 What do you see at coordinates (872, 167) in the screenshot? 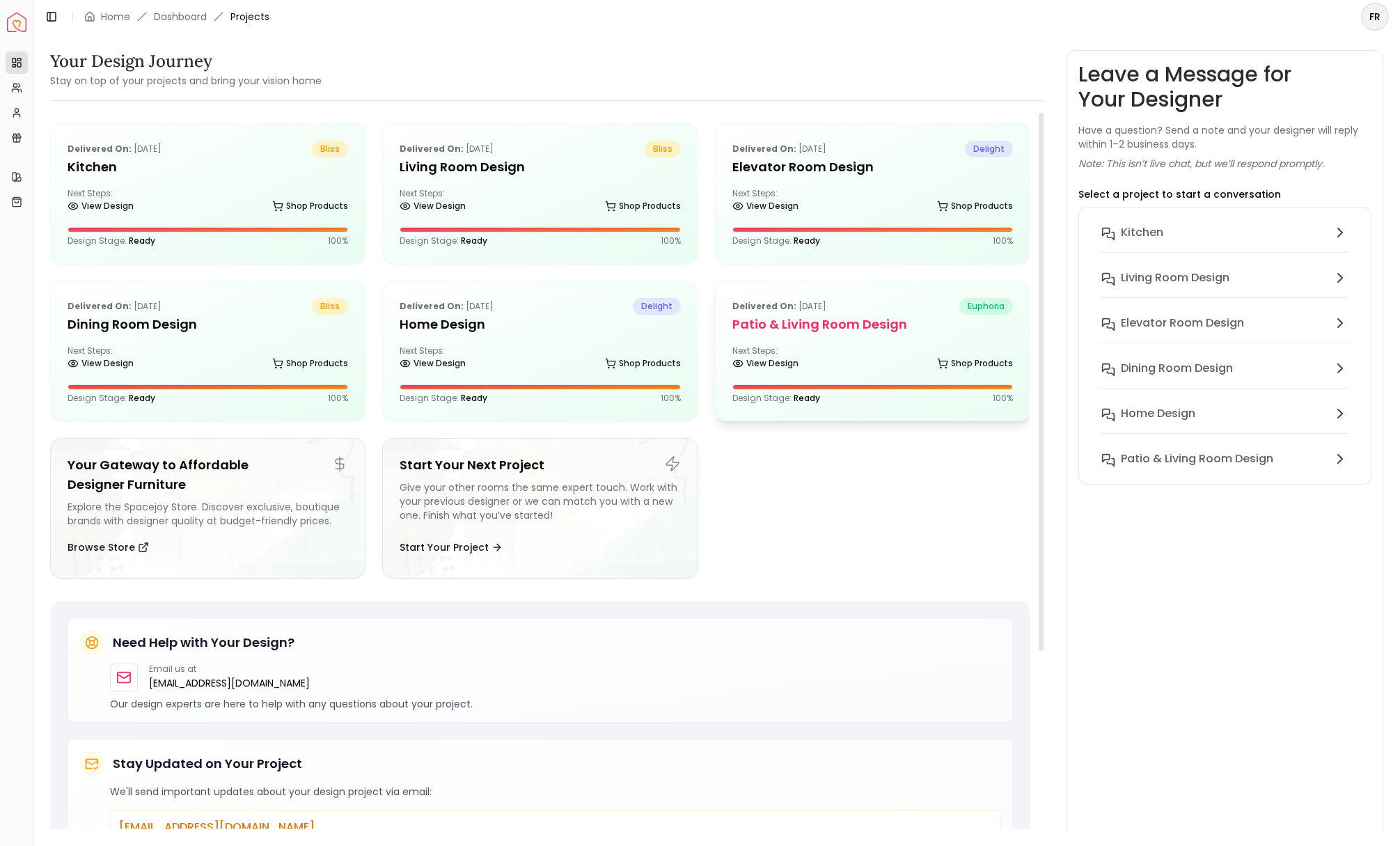
I see `h5: Elevator Room Design` at bounding box center [872, 167].